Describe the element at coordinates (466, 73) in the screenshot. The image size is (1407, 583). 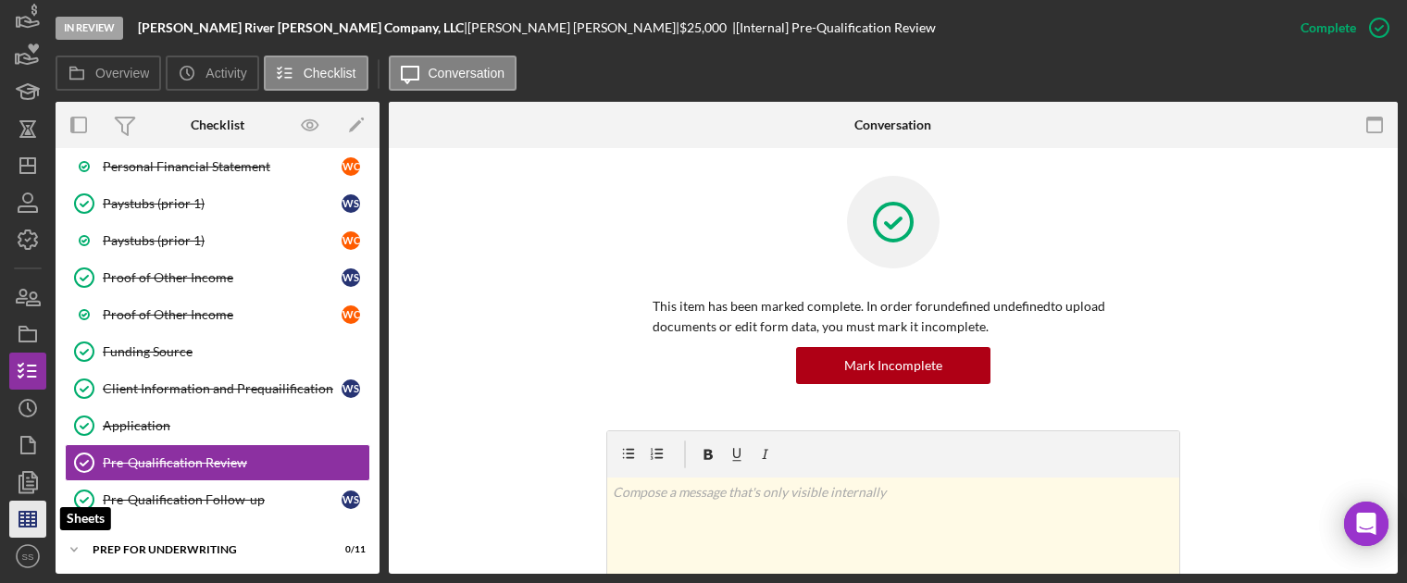
I see `label: Conversation` at that location.